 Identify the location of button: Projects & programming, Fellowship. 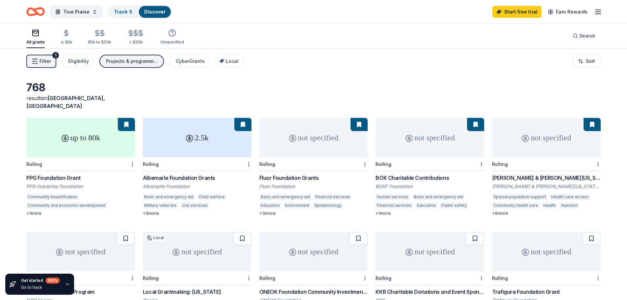
(132, 61).